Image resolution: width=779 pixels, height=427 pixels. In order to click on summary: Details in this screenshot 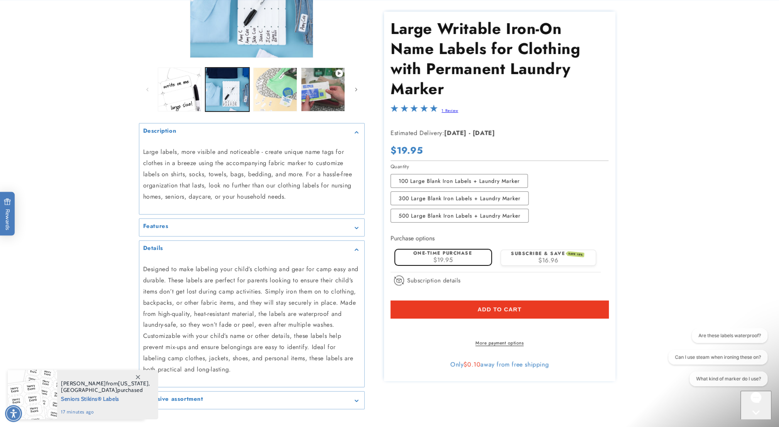, I will do `click(252, 249)`.